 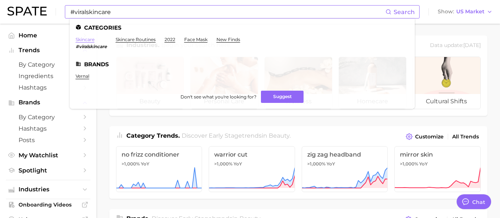 I want to click on a: Home, so click(x=48, y=35).